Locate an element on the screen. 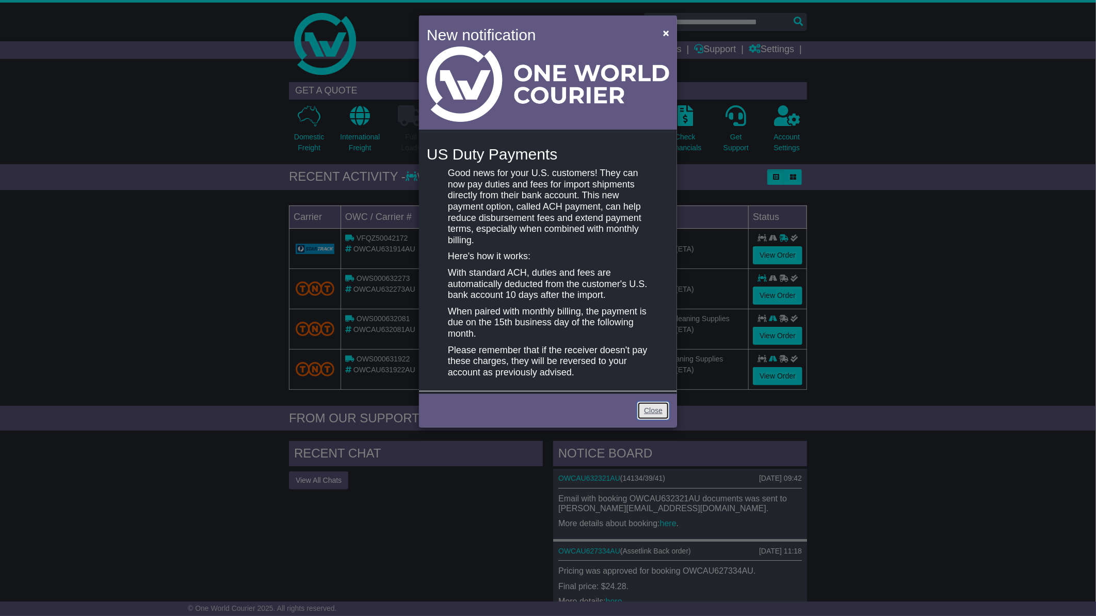  p: With standard ACH, duties and fees are automatically deducted from the customer's U.S. bank accou... is located at coordinates (548, 284).